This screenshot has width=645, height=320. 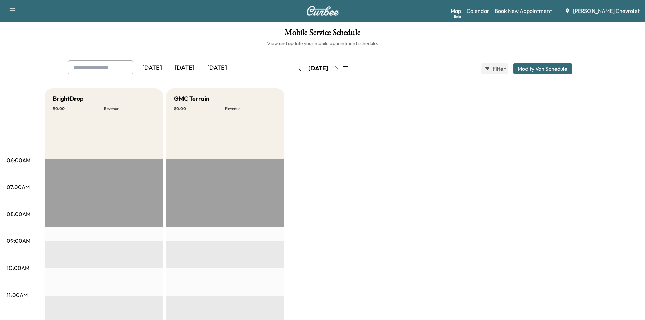 What do you see at coordinates (18, 187) in the screenshot?
I see `p: 07:00AM` at bounding box center [18, 187].